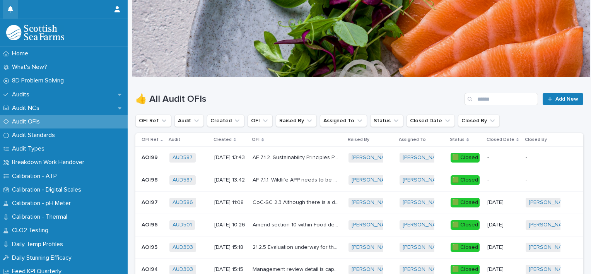  Describe the element at coordinates (150, 157) in the screenshot. I see `p: AOI99` at that location.